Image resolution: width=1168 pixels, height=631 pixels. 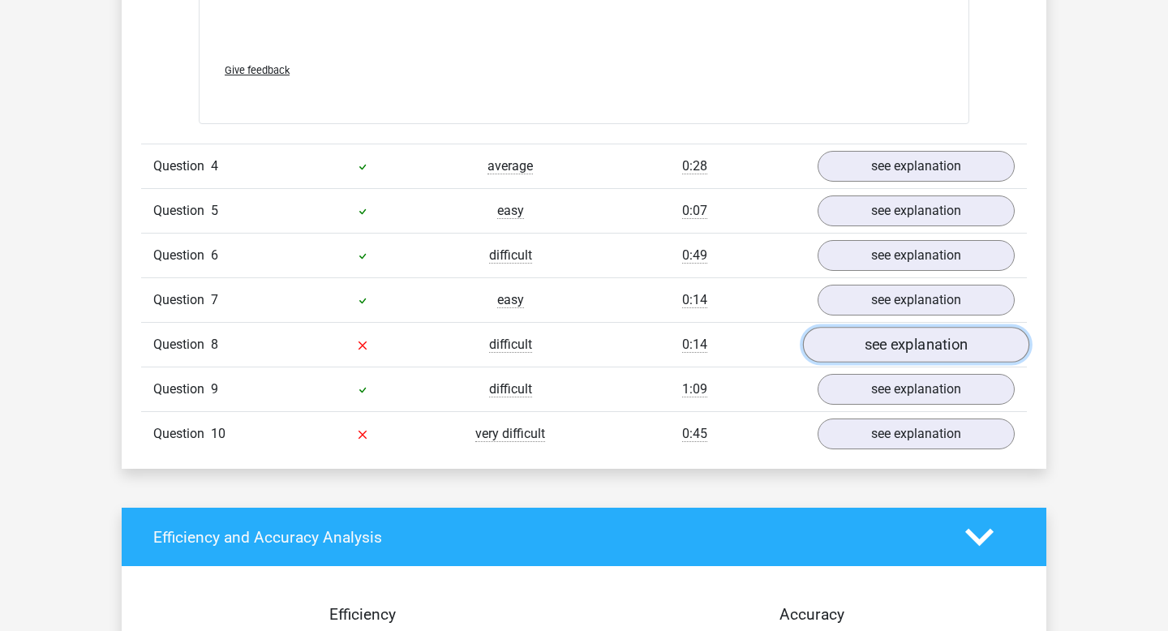 I want to click on span: 0:49, so click(x=694, y=255).